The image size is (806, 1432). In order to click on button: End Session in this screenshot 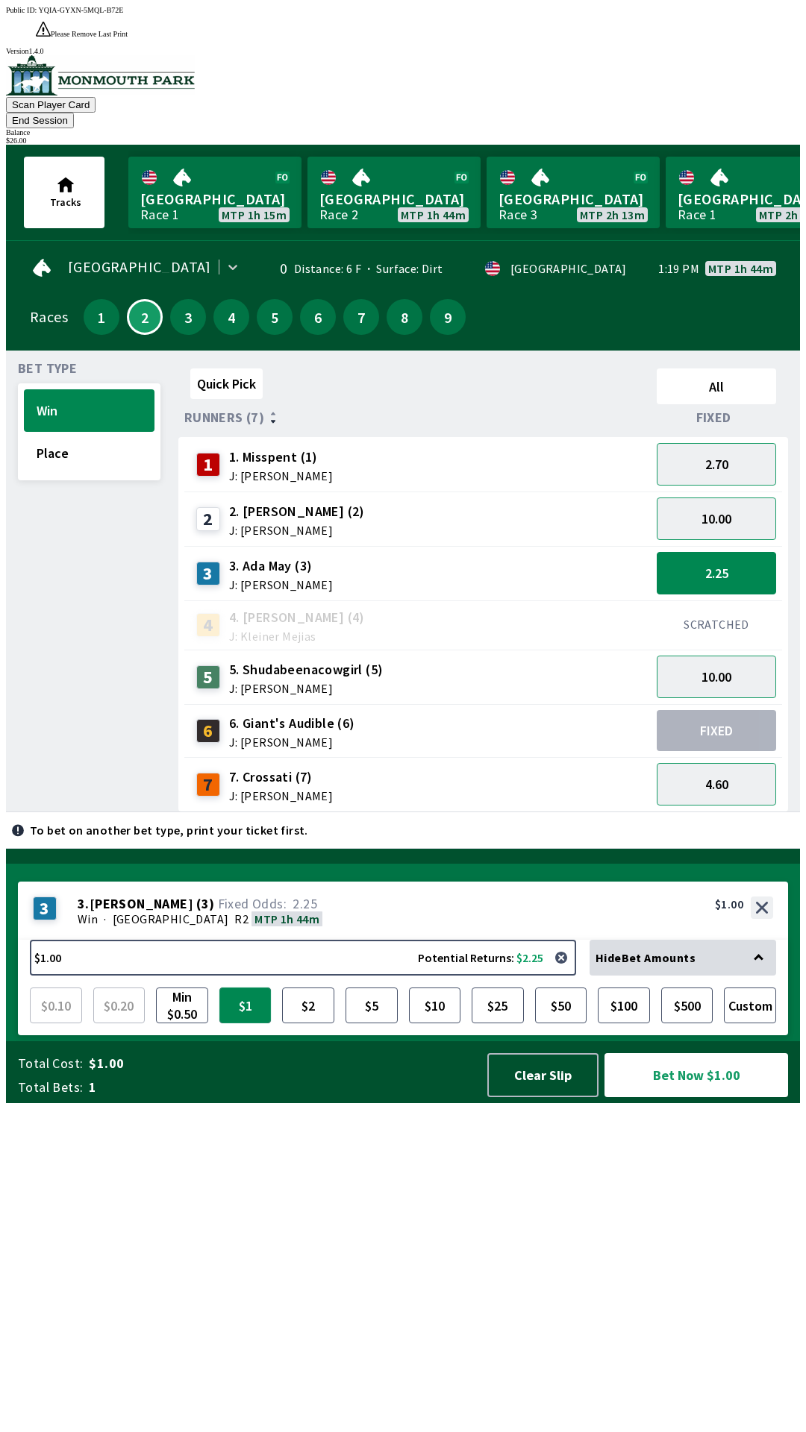, I will do `click(40, 120)`.